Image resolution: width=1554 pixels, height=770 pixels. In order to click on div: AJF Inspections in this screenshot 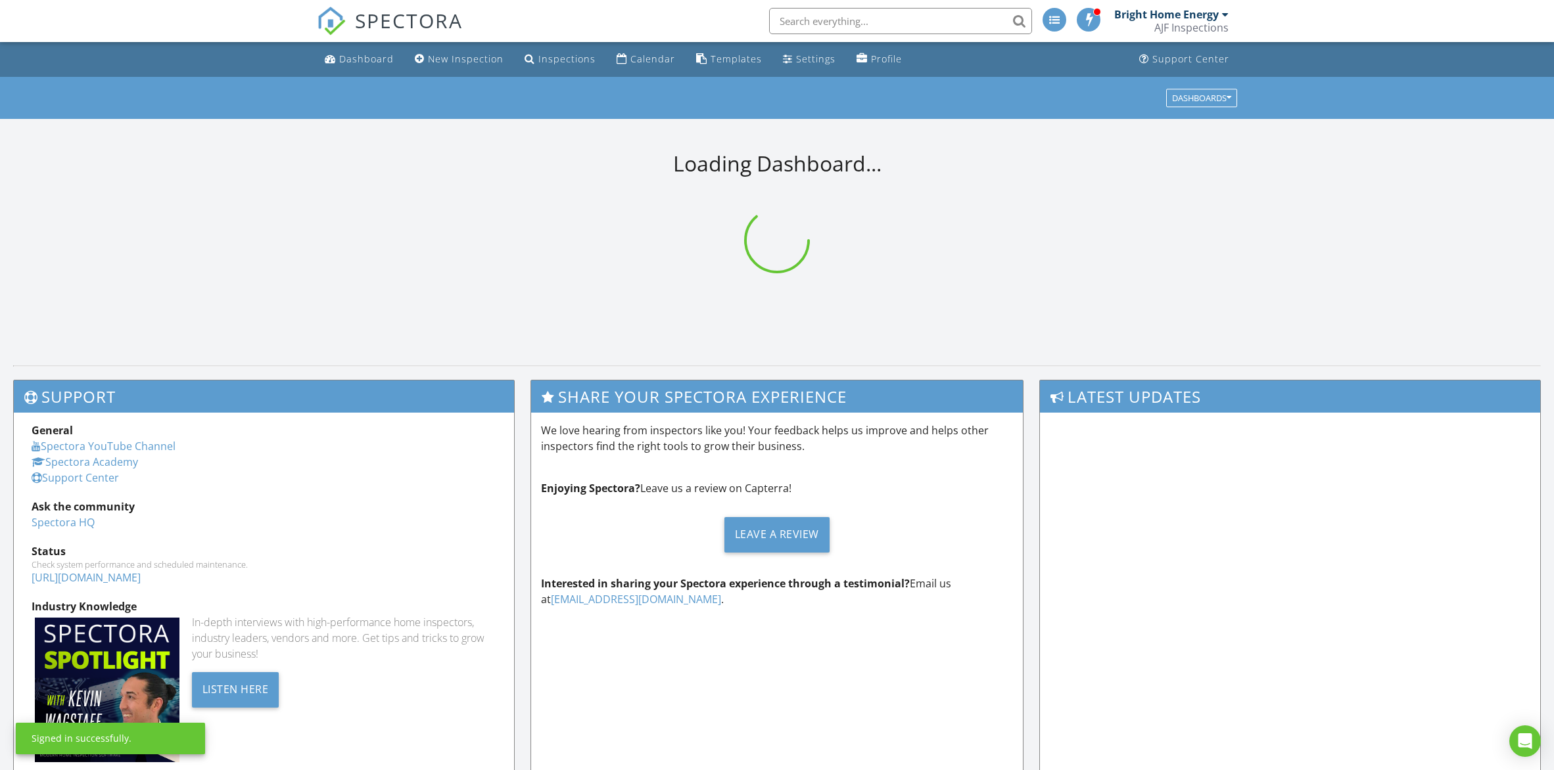, I will do `click(1191, 28)`.